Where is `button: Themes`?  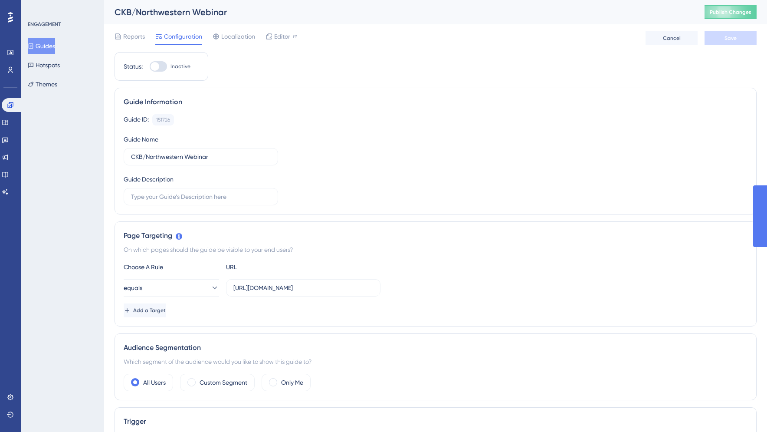 button: Themes is located at coordinates (43, 84).